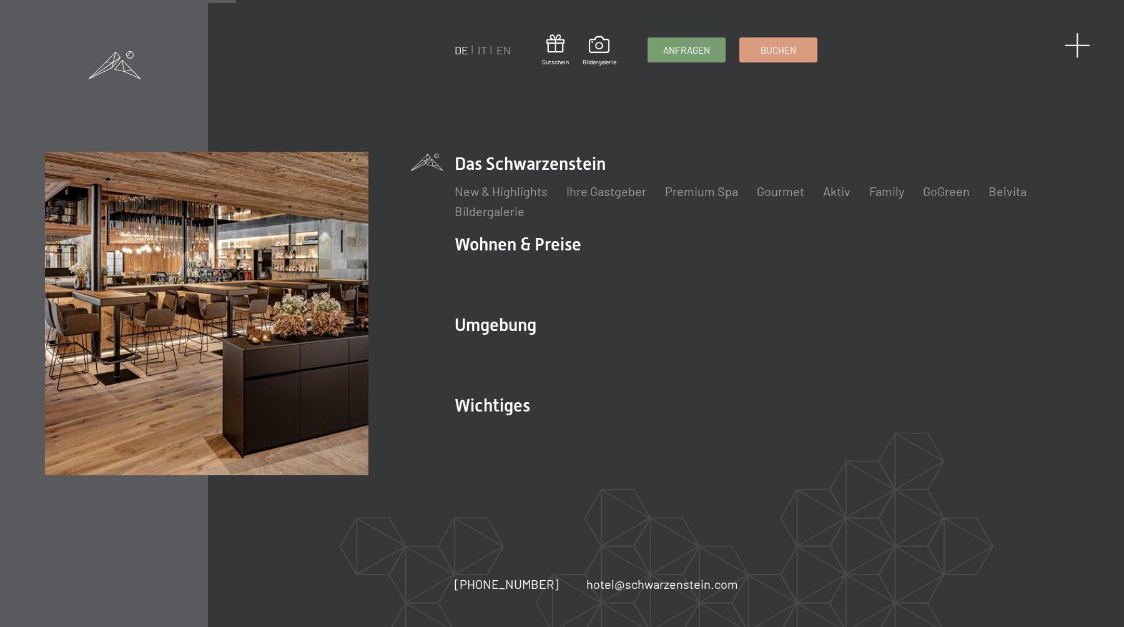 The image size is (1124, 627). What do you see at coordinates (662, 584) in the screenshot?
I see `a: hotel@schwarzenstein.com` at bounding box center [662, 584].